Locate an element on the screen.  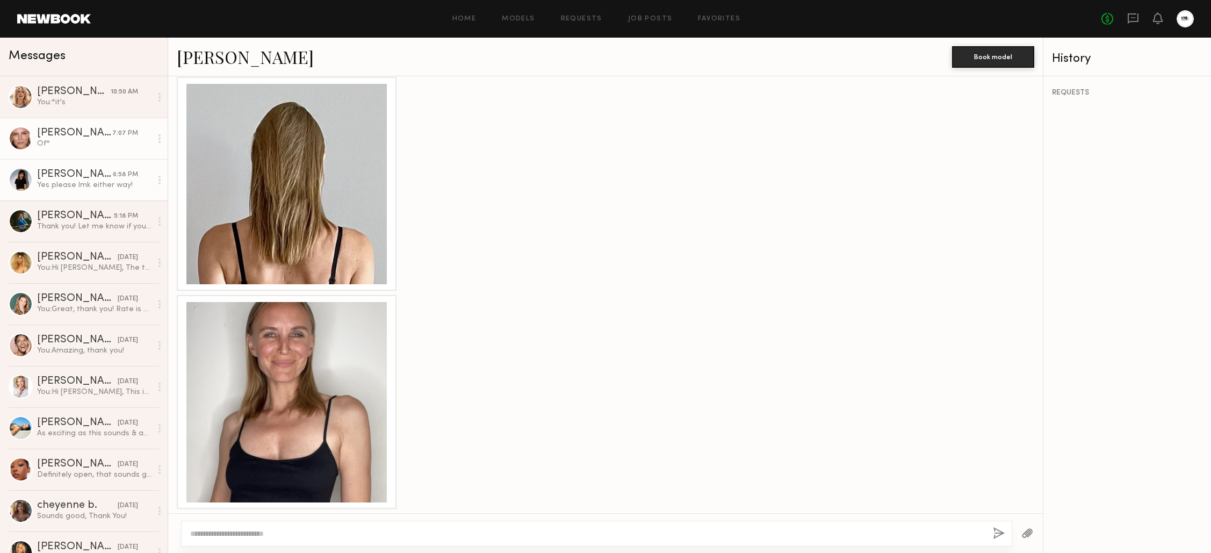
div: You: Amazing, thank you! is located at coordinates (94, 350).